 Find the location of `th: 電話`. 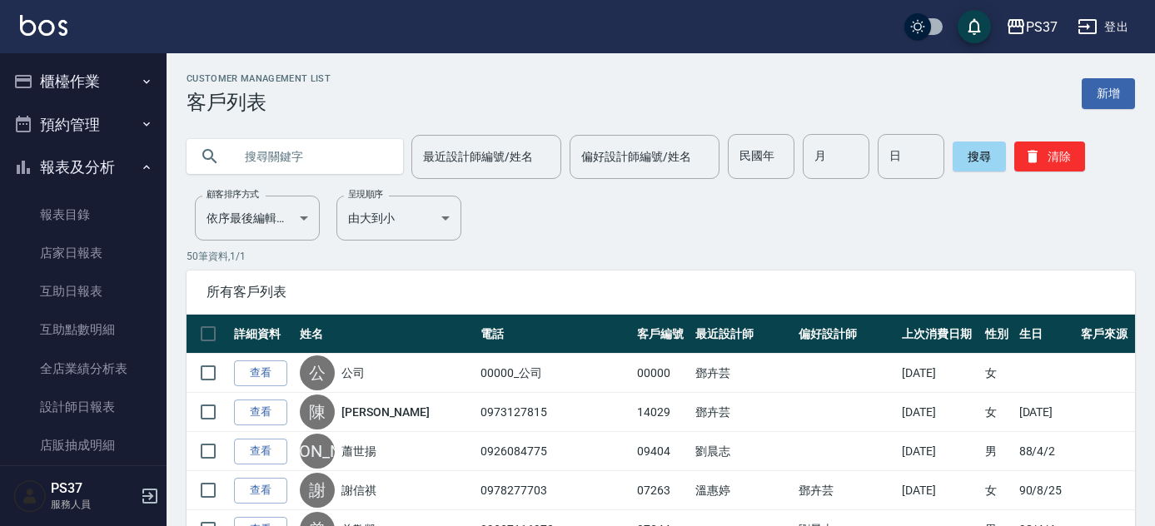

th: 電話 is located at coordinates (555, 334).